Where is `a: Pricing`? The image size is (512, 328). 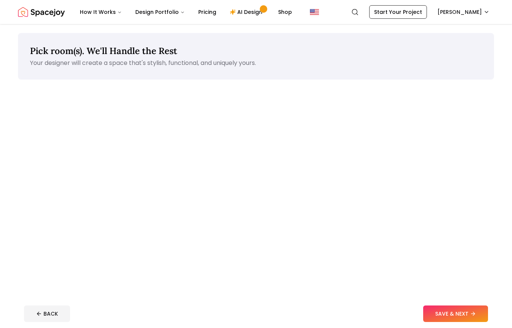
a: Pricing is located at coordinates (207, 12).